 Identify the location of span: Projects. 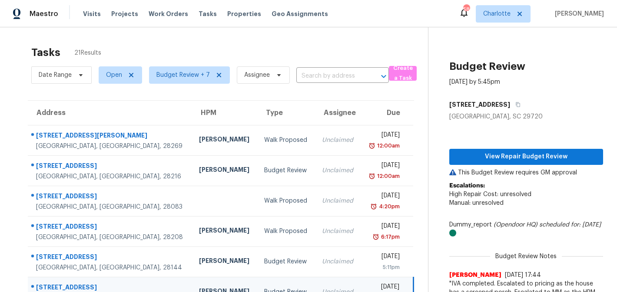
(125, 14).